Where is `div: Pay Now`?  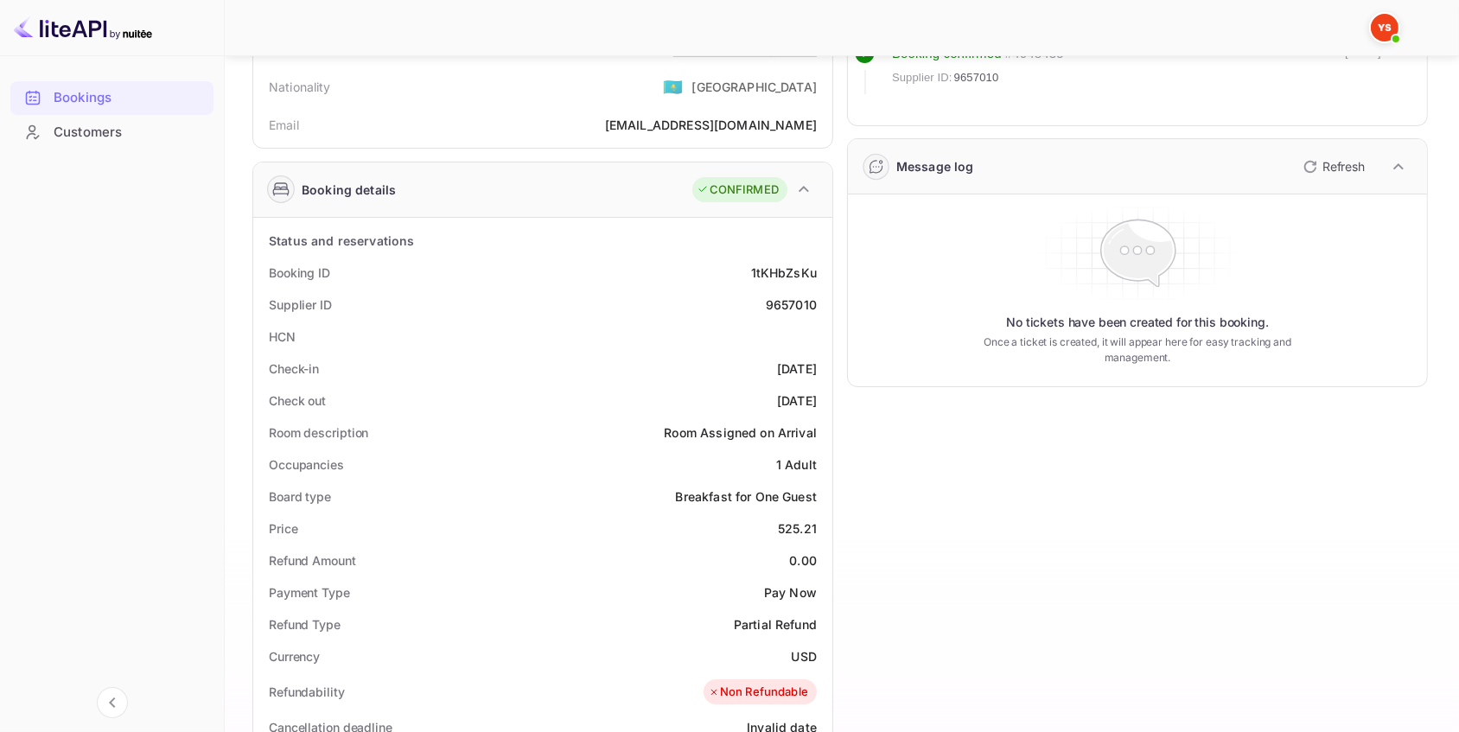
div: Pay Now is located at coordinates (790, 592).